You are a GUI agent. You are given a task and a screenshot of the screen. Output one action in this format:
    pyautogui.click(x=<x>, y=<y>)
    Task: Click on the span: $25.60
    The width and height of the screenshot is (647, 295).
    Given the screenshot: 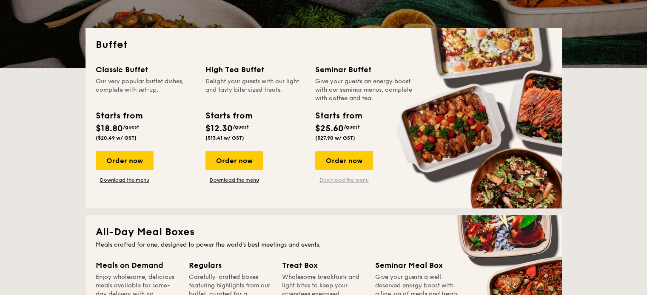 What is the action you would take?
    pyautogui.click(x=329, y=129)
    